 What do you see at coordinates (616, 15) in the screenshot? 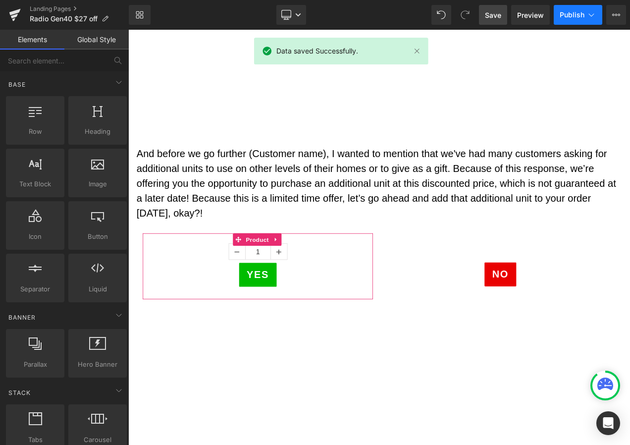
I see `button: More` at bounding box center [616, 15].